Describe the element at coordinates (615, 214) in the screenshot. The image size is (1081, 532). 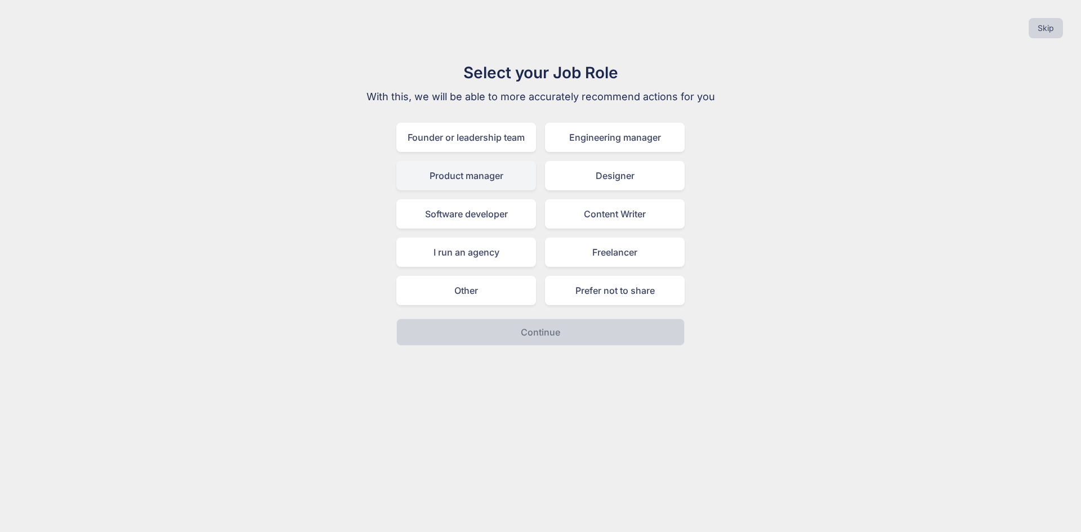
I see `div: Content Writer` at that location.